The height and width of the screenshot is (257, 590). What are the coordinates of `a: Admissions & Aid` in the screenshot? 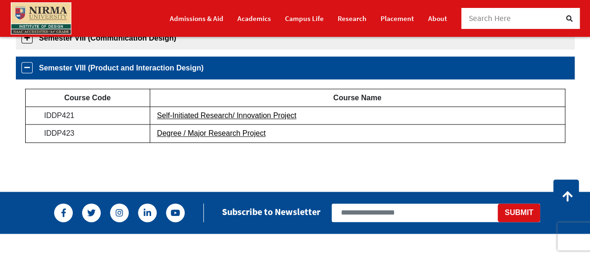 It's located at (196, 18).